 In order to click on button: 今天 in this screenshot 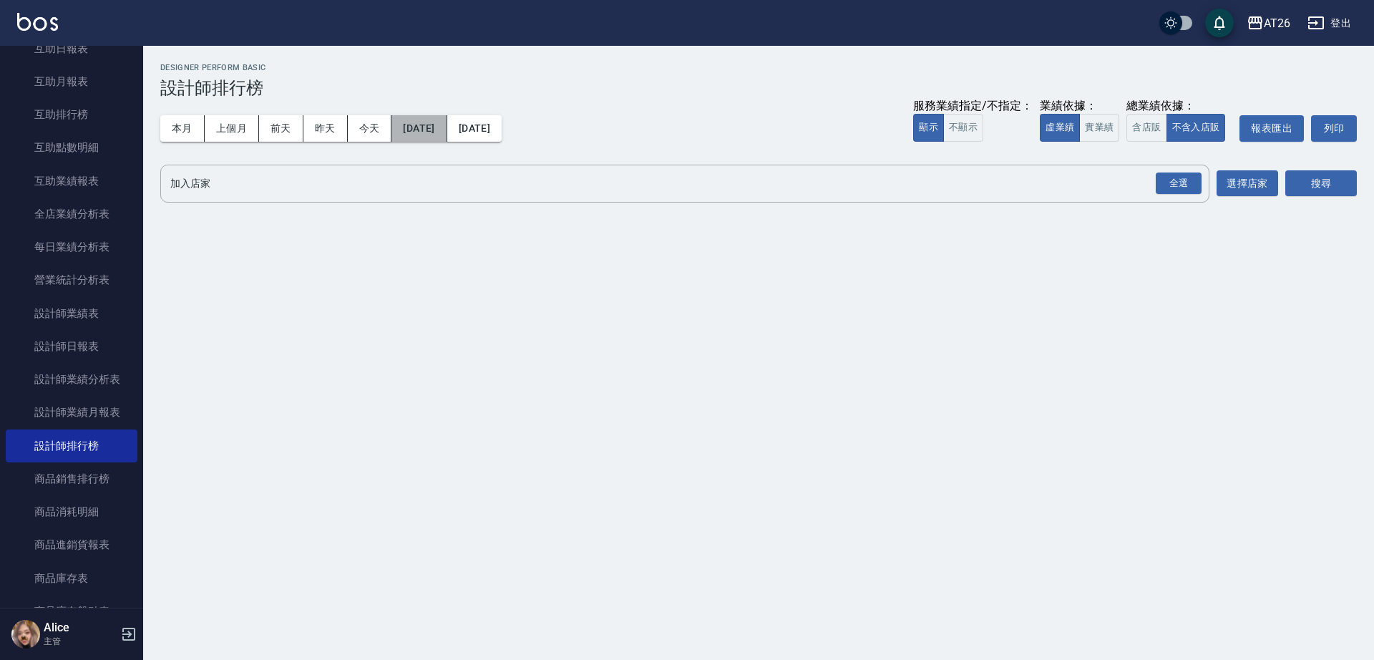, I will do `click(370, 128)`.